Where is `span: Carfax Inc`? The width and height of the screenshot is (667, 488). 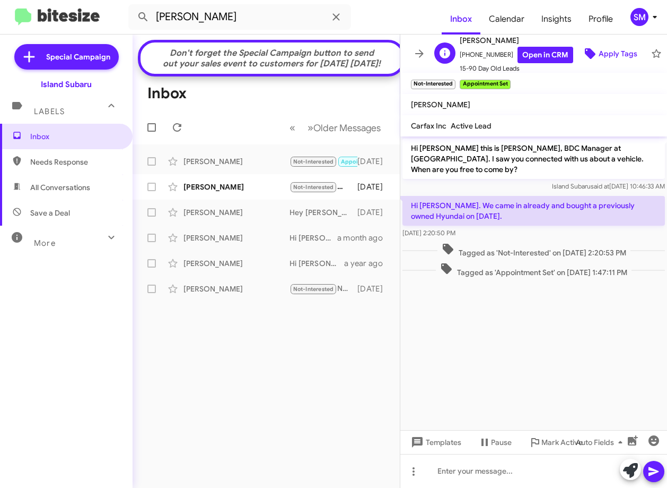 span: Carfax Inc is located at coordinates (429, 126).